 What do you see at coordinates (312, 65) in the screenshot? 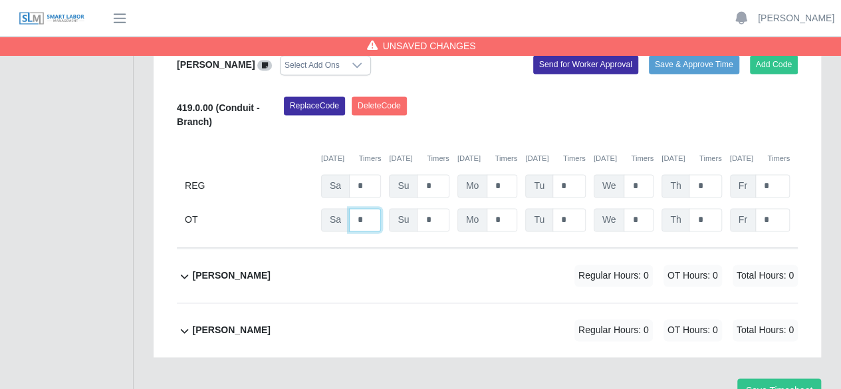
I see `div: Select Add Ons` at bounding box center [312, 65].